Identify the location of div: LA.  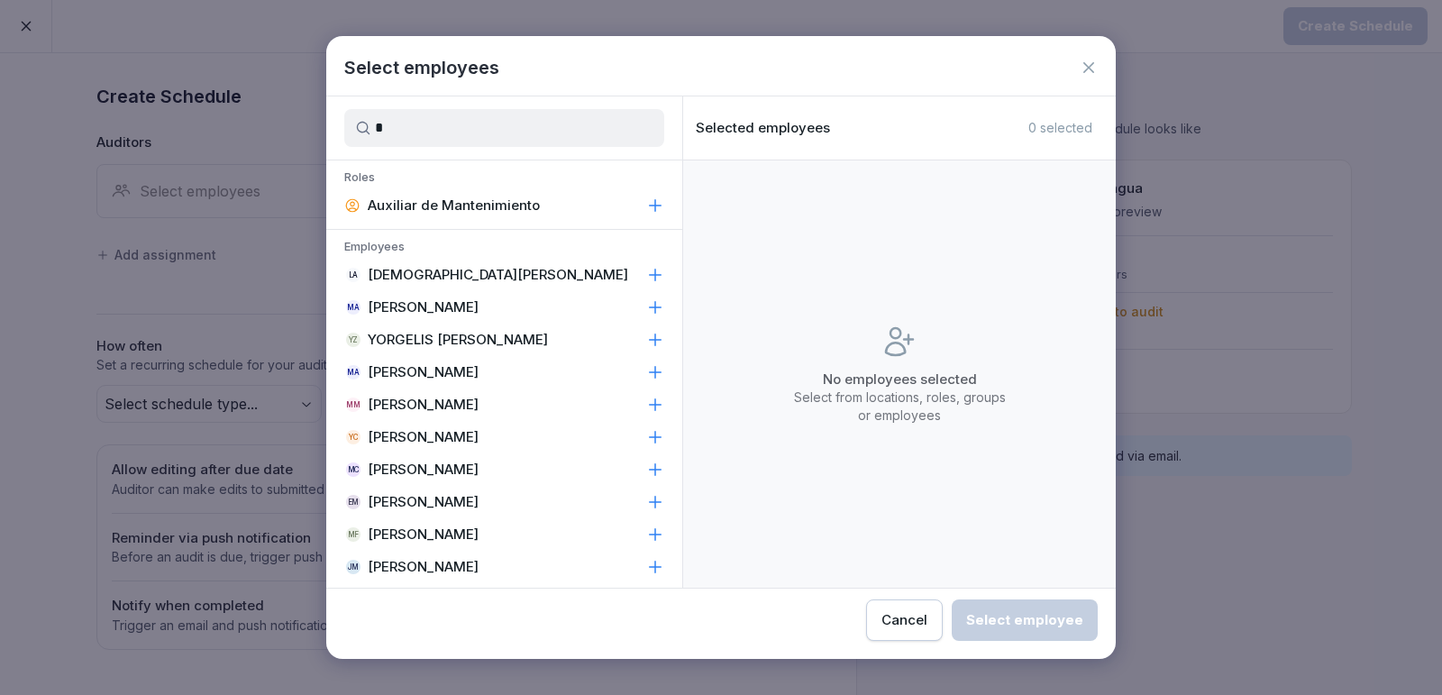
(353, 275).